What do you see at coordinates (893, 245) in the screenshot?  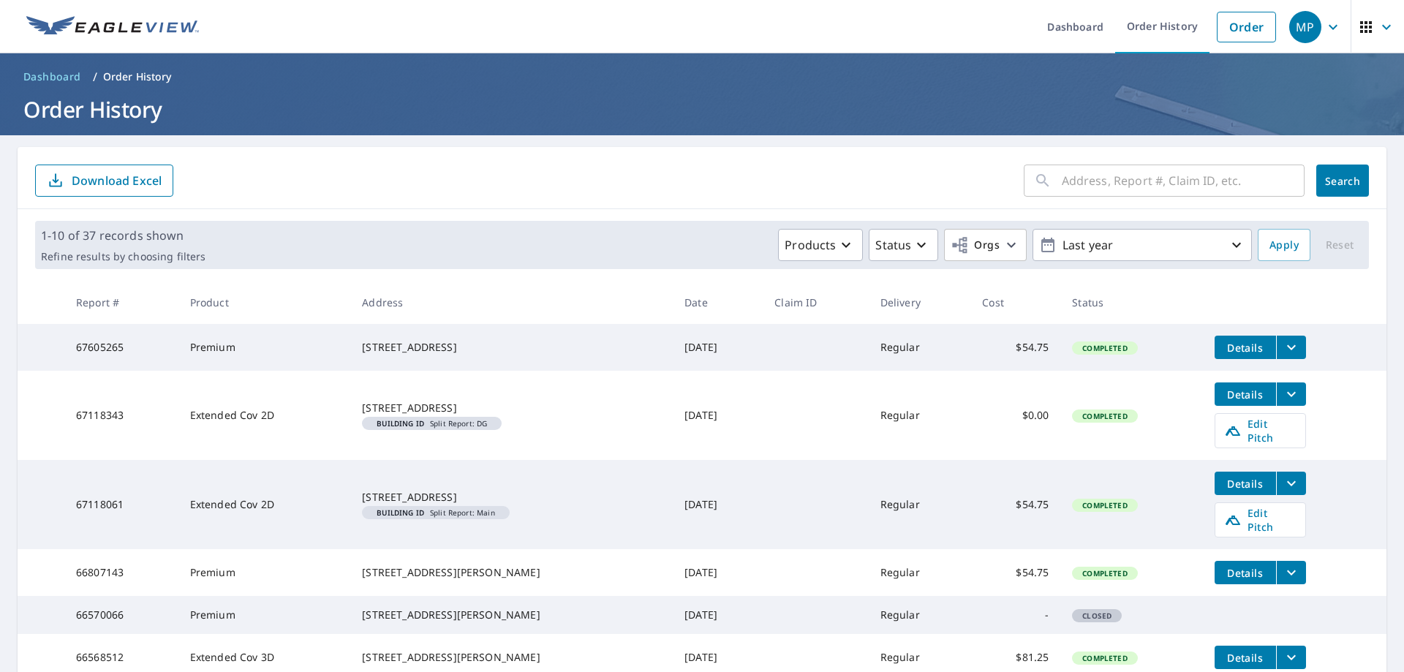 I see `p: Status` at bounding box center [893, 245].